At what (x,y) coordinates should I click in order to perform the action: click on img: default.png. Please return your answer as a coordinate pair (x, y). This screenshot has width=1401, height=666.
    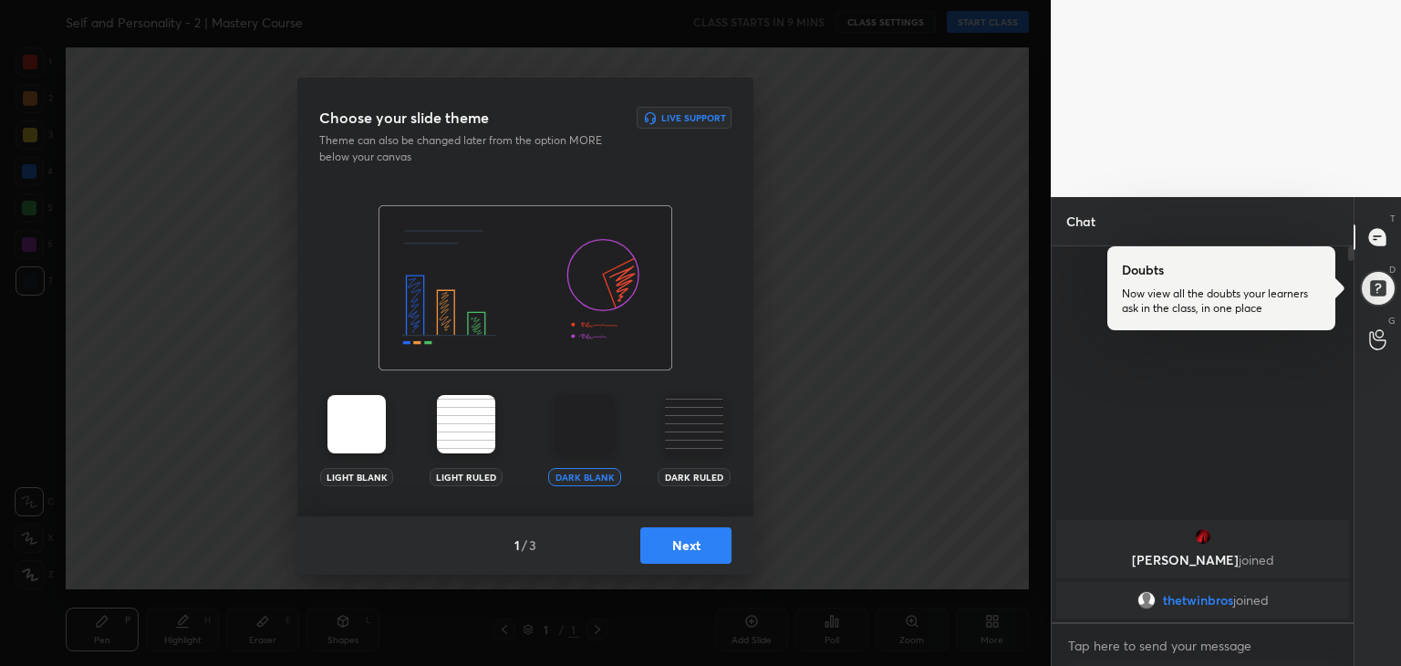
    Looking at the image, I should click on (1147, 600).